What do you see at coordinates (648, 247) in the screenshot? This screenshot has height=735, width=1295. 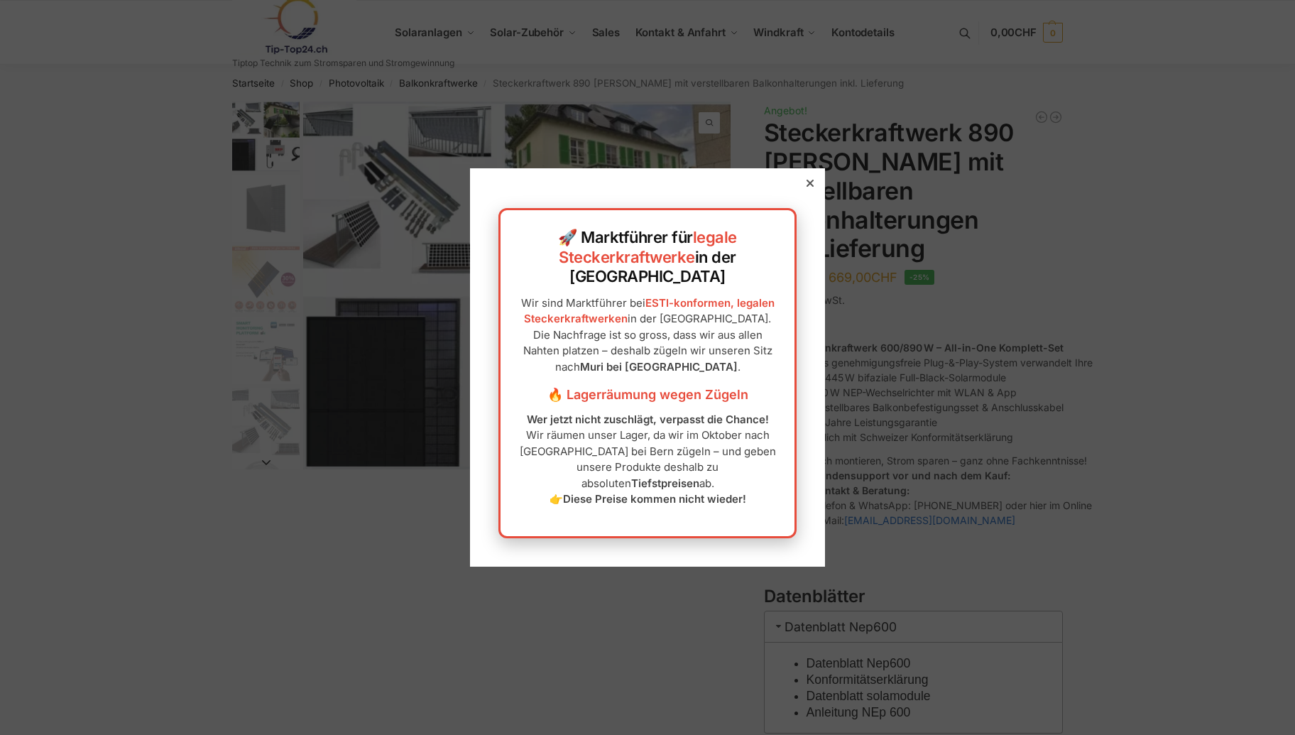 I see `a: legale Steckerkraftwerke` at bounding box center [648, 247].